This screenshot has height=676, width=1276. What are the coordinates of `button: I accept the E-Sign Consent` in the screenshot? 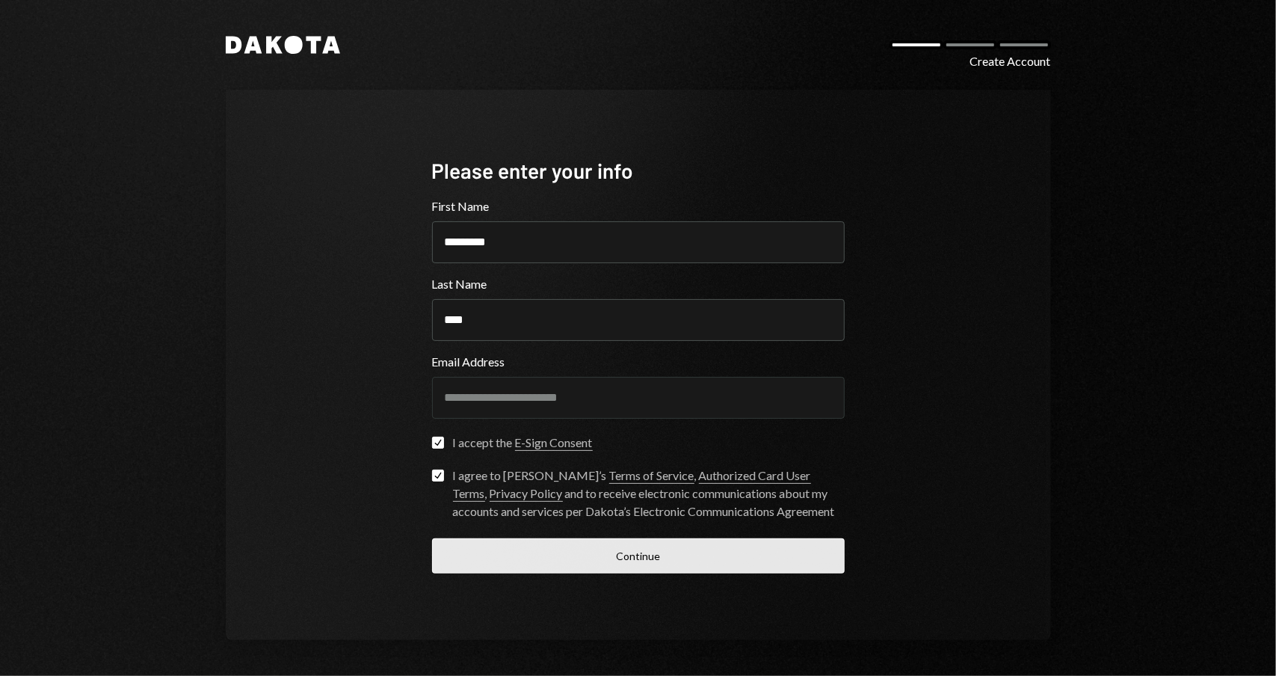 It's located at (438, 442).